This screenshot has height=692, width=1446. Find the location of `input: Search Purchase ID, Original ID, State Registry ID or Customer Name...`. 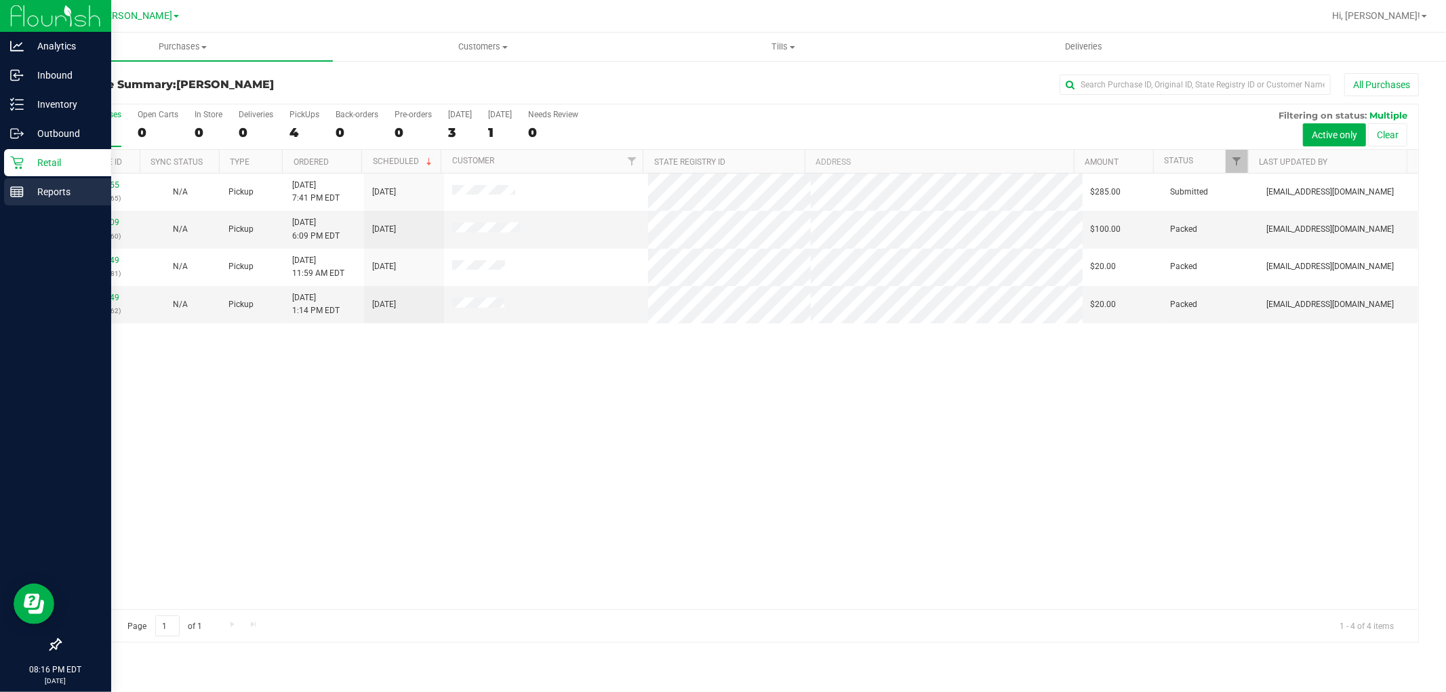

input: Search Purchase ID, Original ID, State Registry ID or Customer Name... is located at coordinates (1195, 85).